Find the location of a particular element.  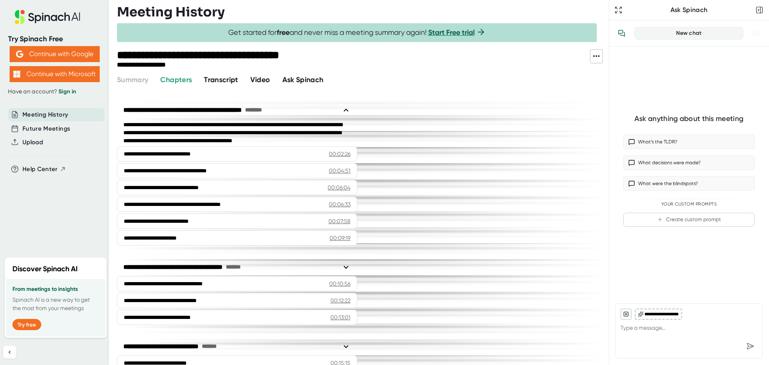

button: Continue with Google is located at coordinates (54, 54).